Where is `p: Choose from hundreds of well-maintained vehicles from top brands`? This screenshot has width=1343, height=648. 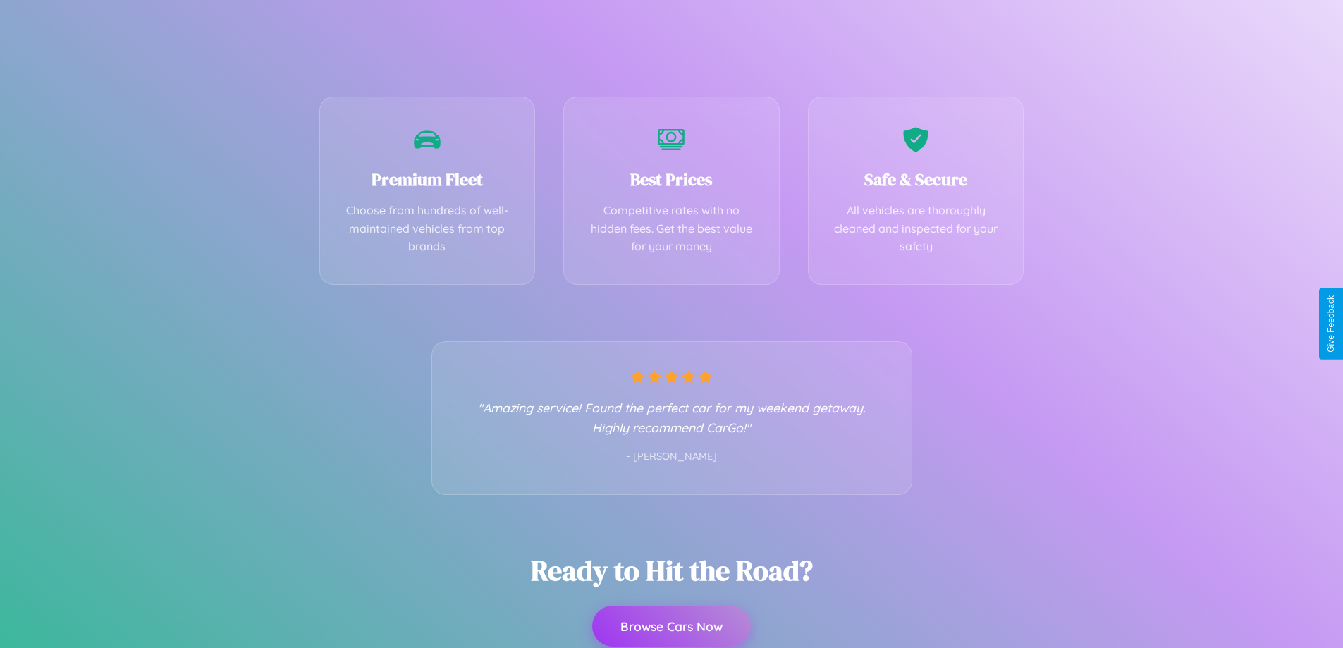 p: Choose from hundreds of well-maintained vehicles from top brands is located at coordinates (427, 228).